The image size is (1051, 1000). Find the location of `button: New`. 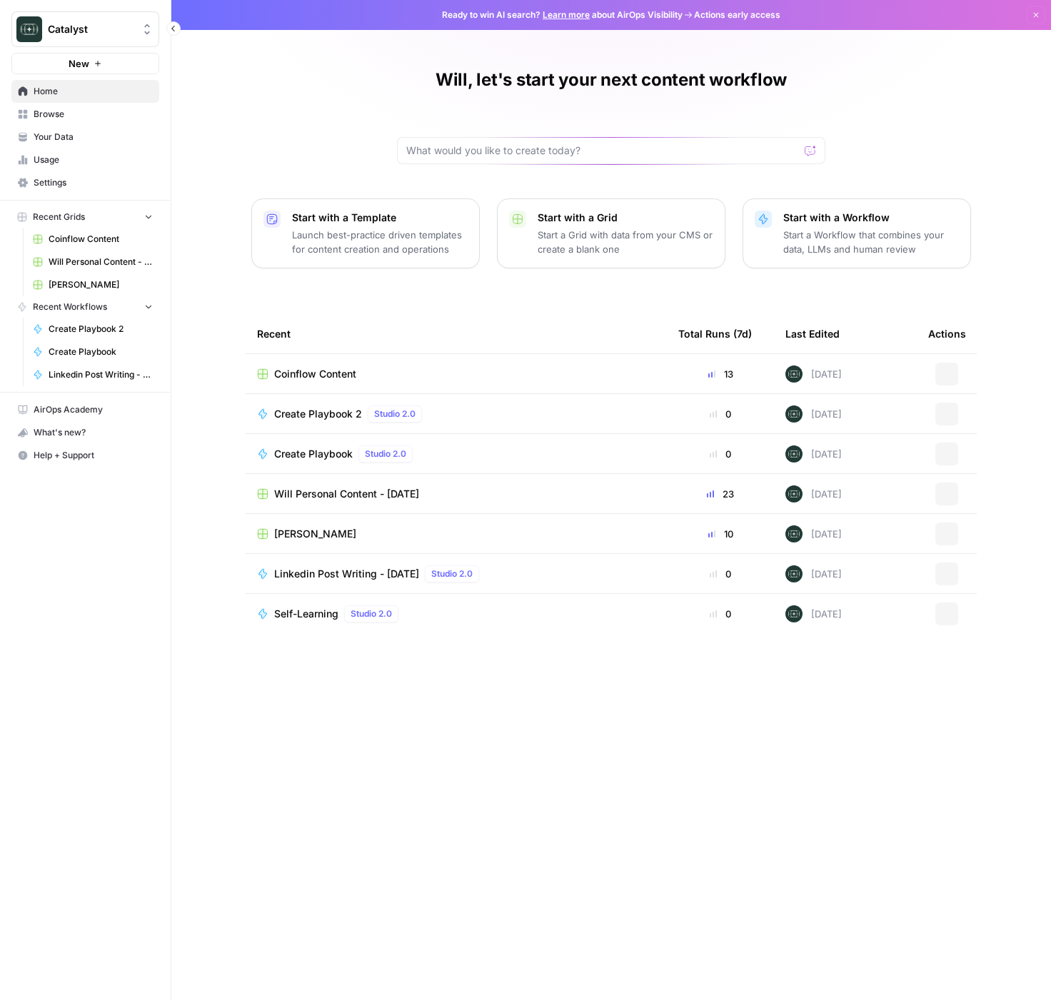

button: New is located at coordinates (85, 64).